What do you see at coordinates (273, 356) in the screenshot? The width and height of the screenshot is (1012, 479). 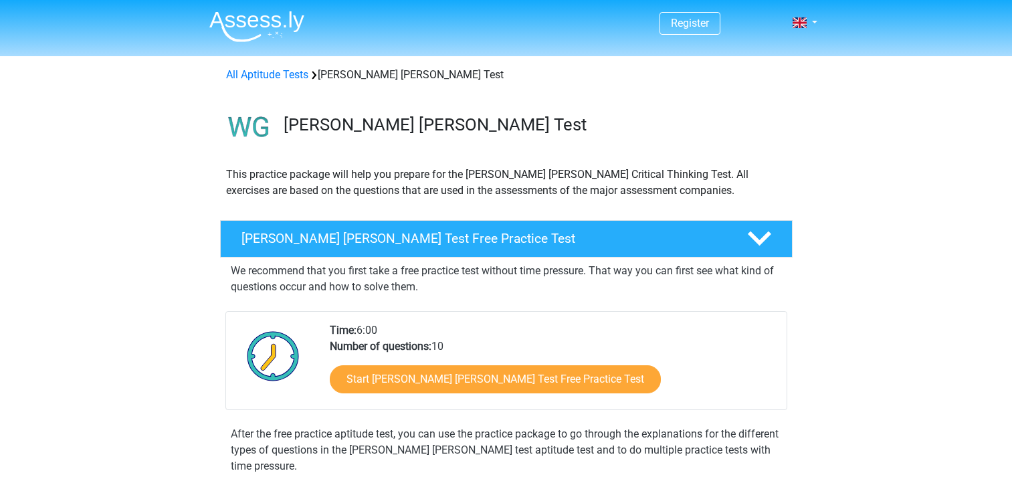 I see `img: Clock` at bounding box center [273, 356].